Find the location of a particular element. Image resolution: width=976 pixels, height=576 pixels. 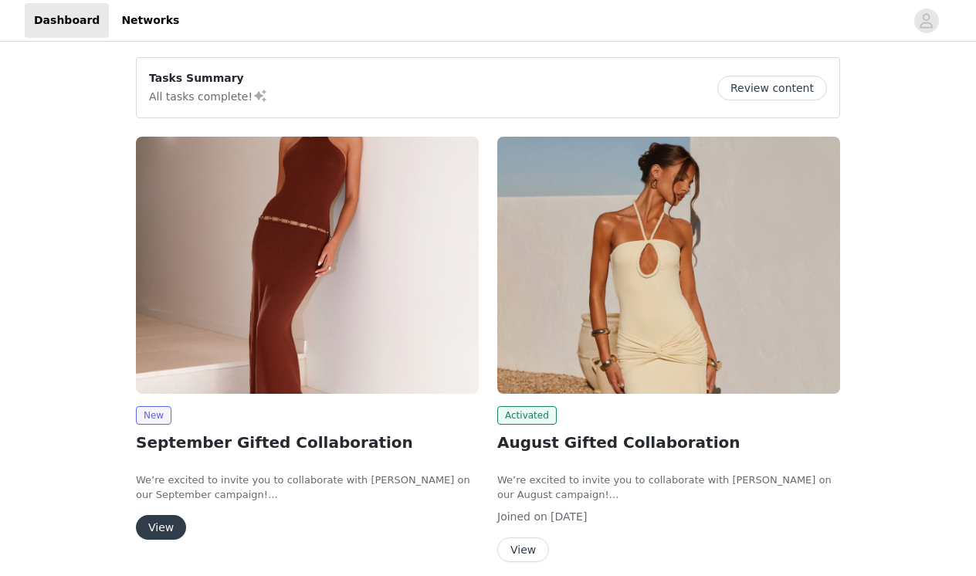

h2: August Gifted Collaboration is located at coordinates (669, 442).